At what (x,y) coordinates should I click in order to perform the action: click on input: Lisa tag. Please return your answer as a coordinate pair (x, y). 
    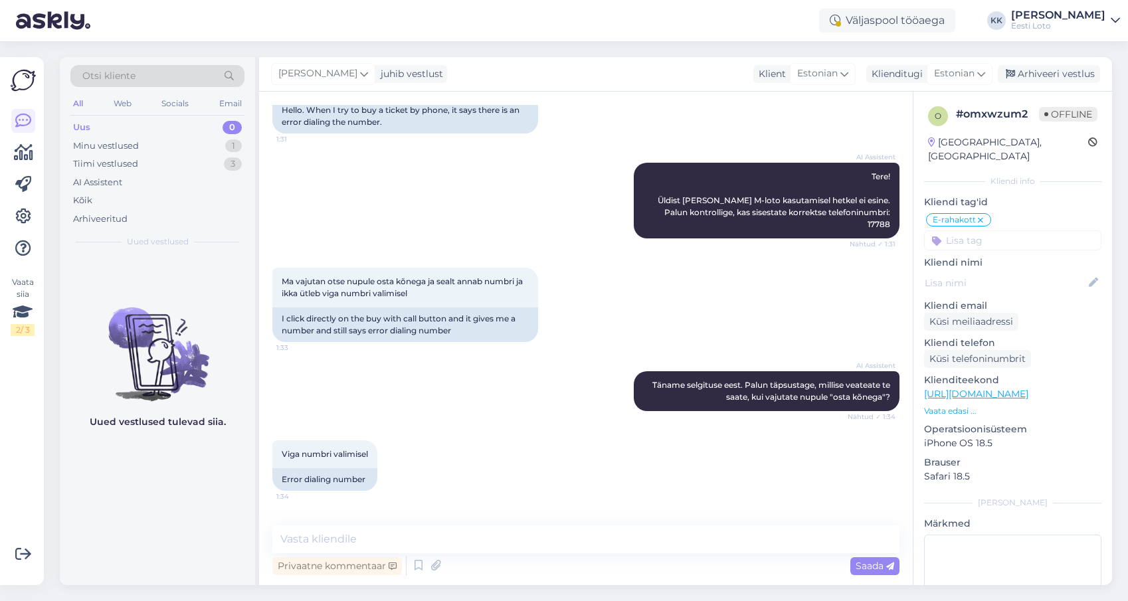
    Looking at the image, I should click on (1012, 240).